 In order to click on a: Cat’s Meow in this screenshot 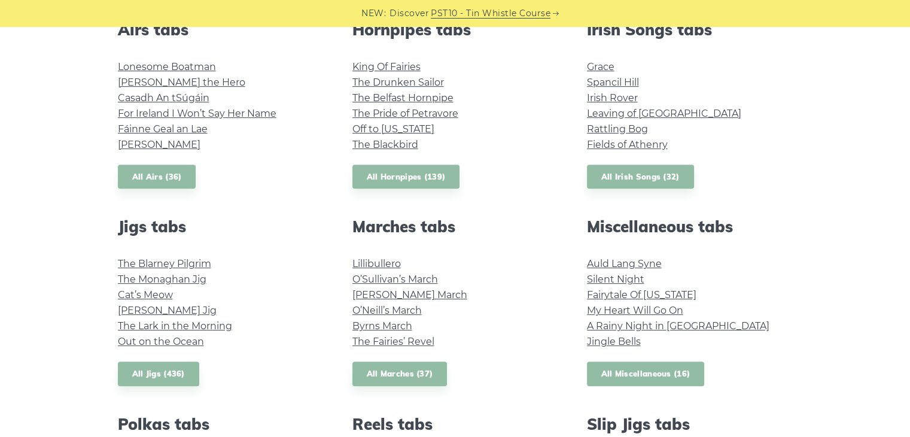, I will do `click(145, 294)`.